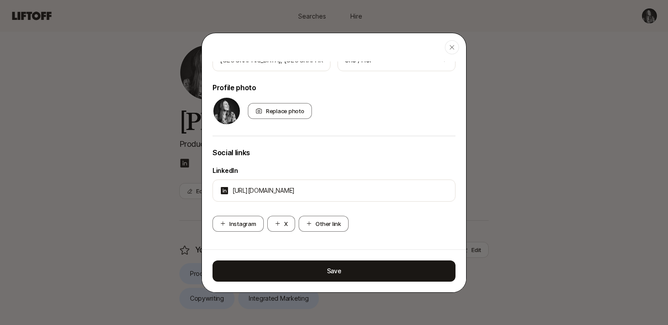  What do you see at coordinates (282, 224) in the screenshot?
I see `button: X` at bounding box center [282, 224].